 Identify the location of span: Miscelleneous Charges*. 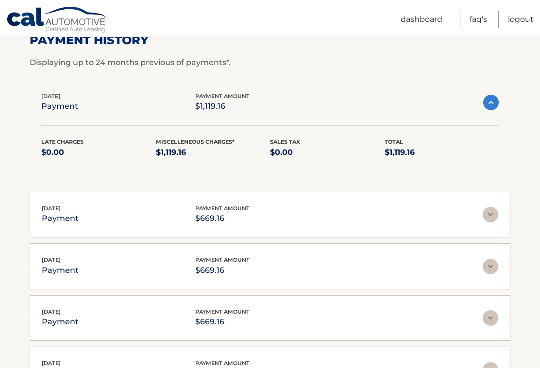
(195, 142).